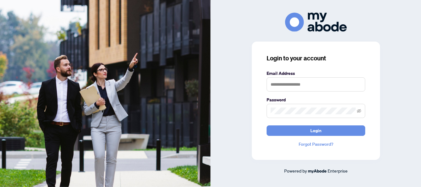 This screenshot has height=187, width=421. Describe the element at coordinates (338, 171) in the screenshot. I see `span: Enterprise` at that location.